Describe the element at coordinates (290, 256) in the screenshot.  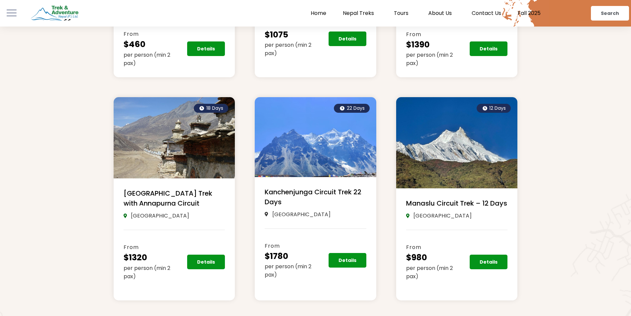
I see `h3: $1780` at that location.